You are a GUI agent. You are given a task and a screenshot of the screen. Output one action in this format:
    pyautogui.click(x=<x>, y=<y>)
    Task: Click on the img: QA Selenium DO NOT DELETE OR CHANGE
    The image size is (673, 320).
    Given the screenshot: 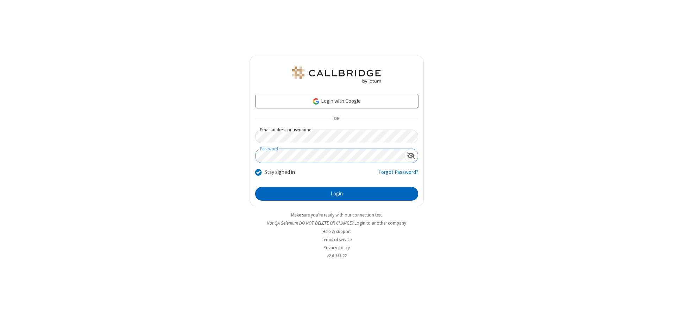 What is the action you would take?
    pyautogui.click(x=336, y=75)
    